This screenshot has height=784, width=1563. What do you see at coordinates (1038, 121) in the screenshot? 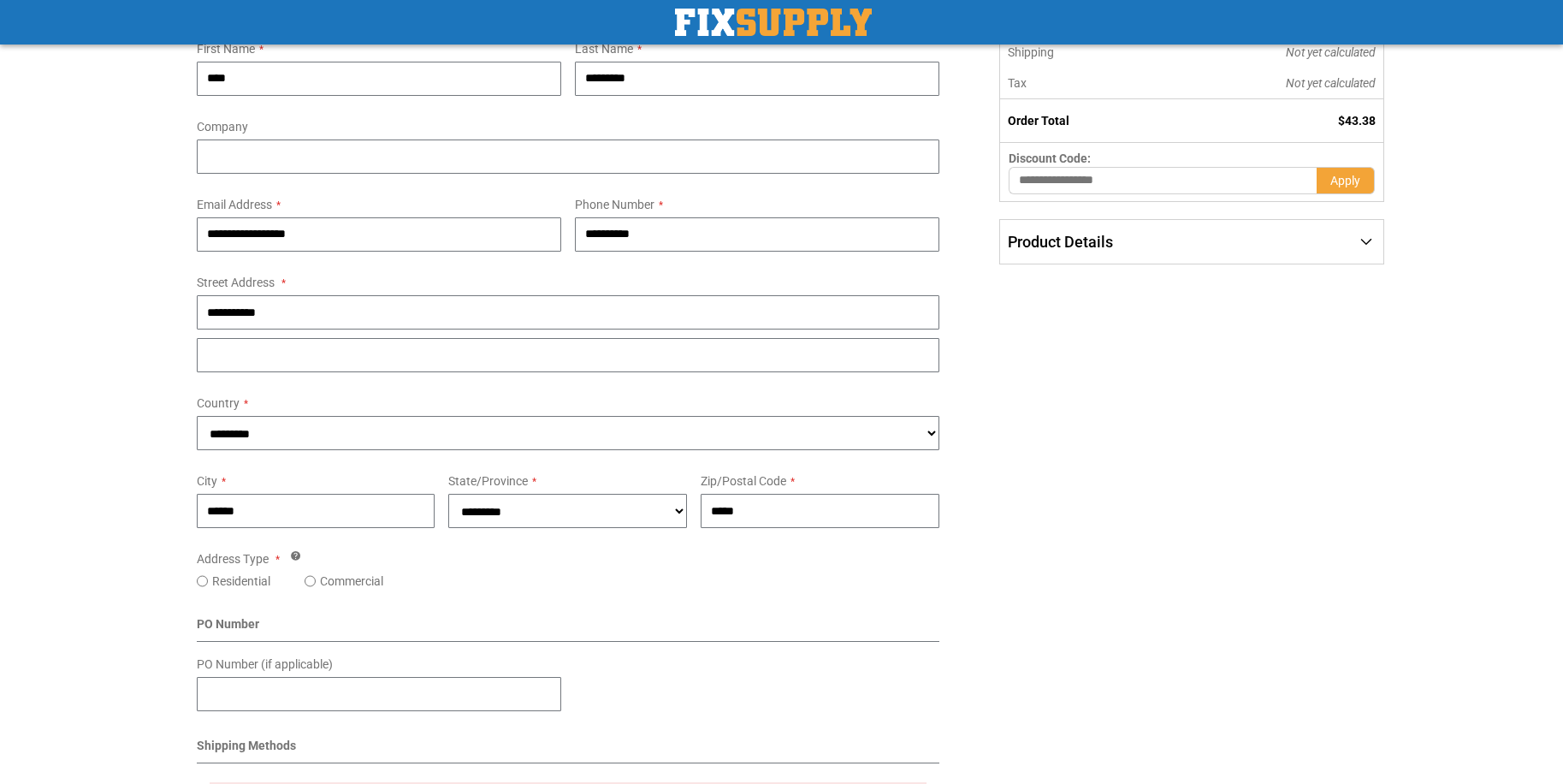
I see `strong: Order Total` at bounding box center [1038, 121].